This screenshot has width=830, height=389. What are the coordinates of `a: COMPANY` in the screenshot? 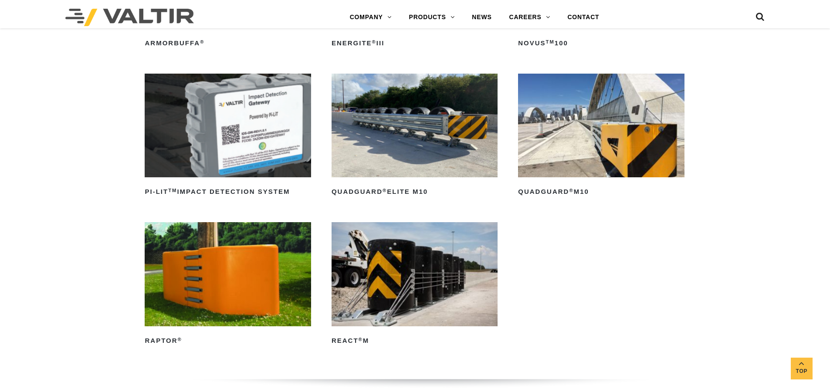 It's located at (371, 17).